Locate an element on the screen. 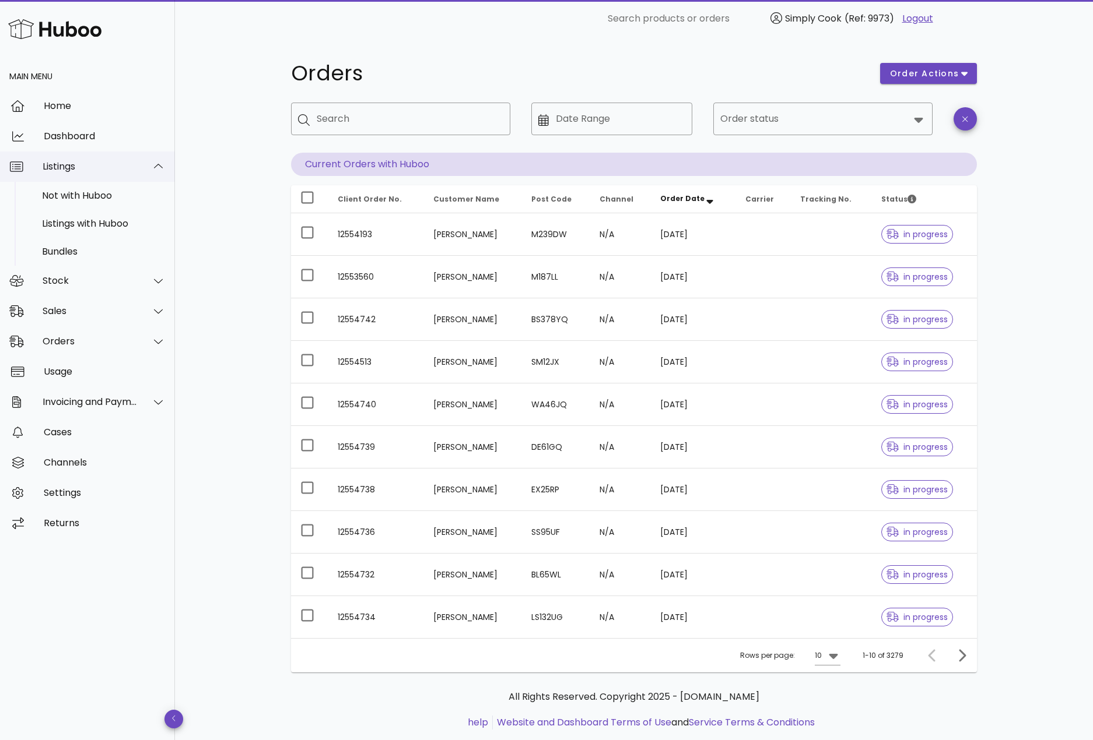  span: Client Order No. is located at coordinates (370, 199).